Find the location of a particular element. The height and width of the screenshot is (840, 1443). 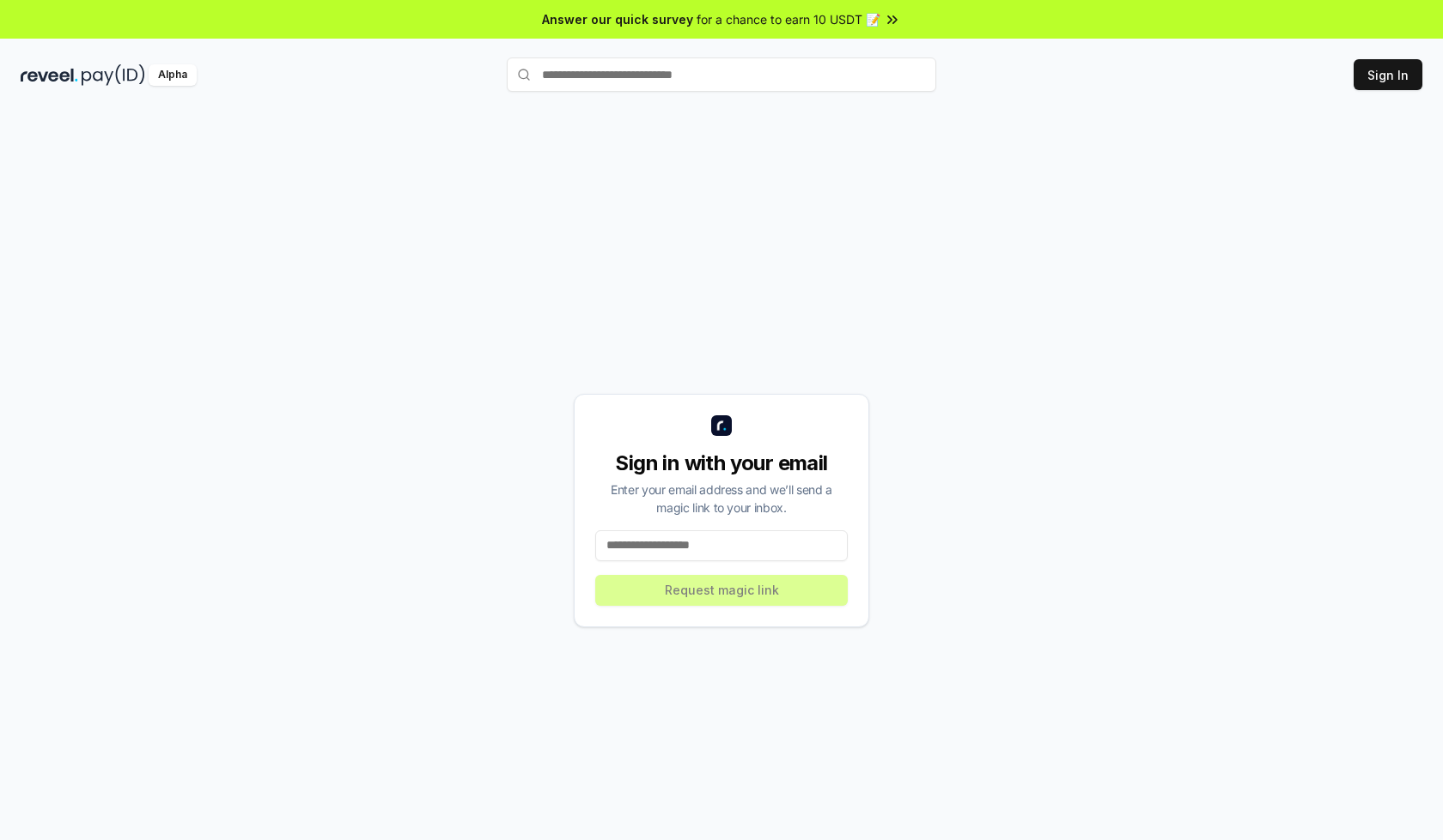

span: for a chance to earn 10 USDT 📝 is located at coordinates (789, 19).